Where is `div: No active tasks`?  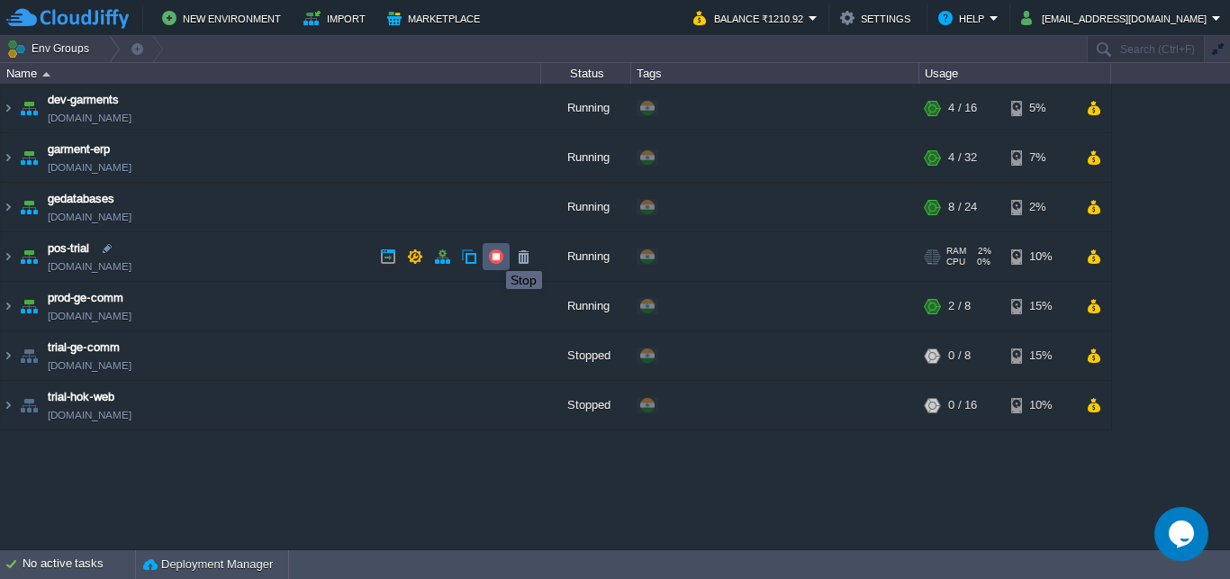 div: No active tasks is located at coordinates (78, 565).